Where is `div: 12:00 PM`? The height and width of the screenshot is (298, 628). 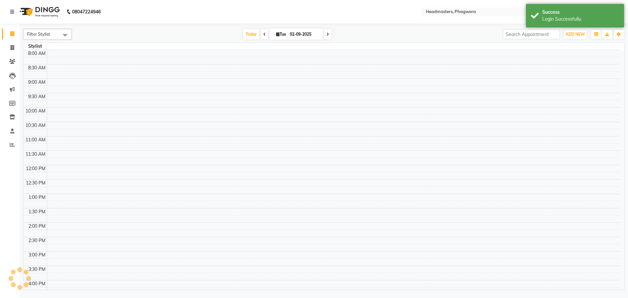 div: 12:00 PM is located at coordinates (36, 169).